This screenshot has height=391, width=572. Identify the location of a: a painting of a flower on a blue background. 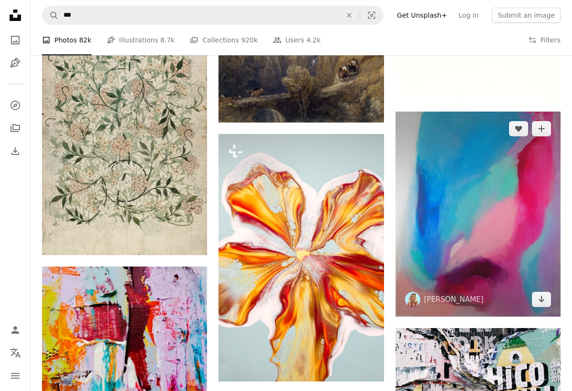
(301, 258).